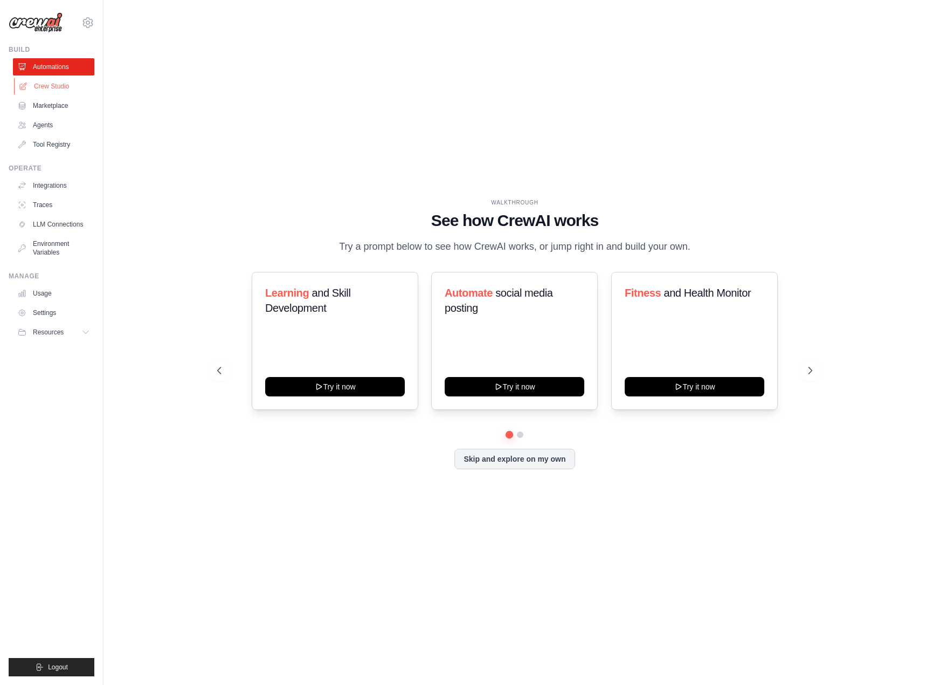 The width and height of the screenshot is (926, 685). What do you see at coordinates (53, 145) in the screenshot?
I see `a: Tool Registry` at bounding box center [53, 145].